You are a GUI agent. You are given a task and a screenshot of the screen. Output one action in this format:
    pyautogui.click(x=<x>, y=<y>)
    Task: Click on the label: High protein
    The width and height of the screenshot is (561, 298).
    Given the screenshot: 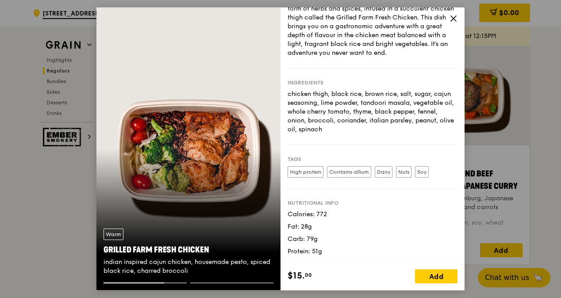 What is the action you would take?
    pyautogui.click(x=305, y=172)
    